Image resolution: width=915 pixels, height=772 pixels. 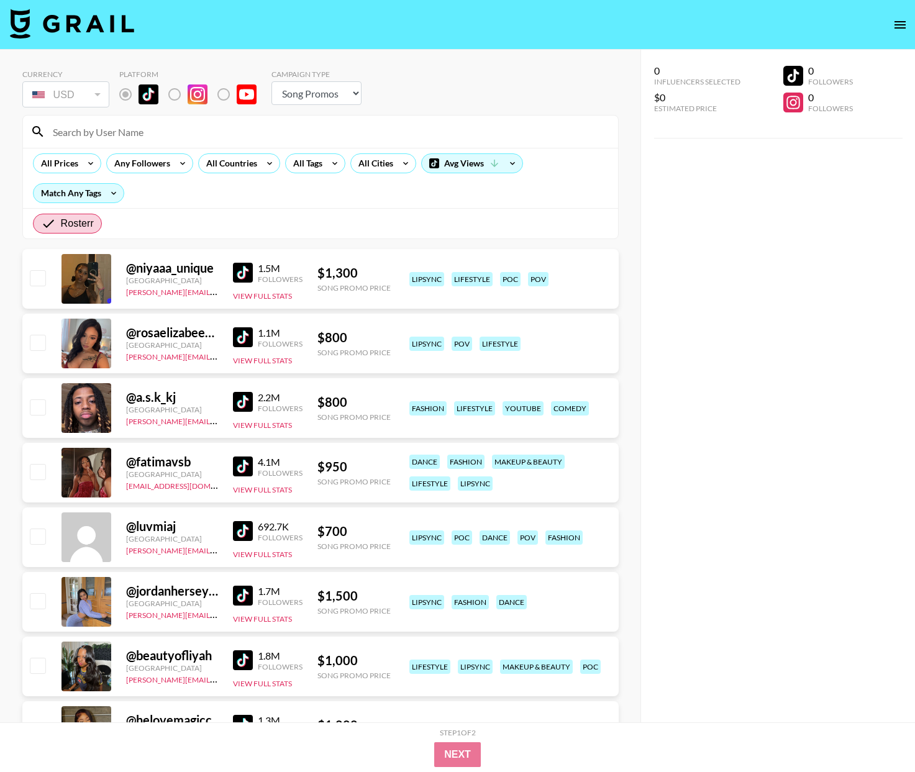 What do you see at coordinates (354, 466) in the screenshot?
I see `div: $ 950` at bounding box center [354, 466].